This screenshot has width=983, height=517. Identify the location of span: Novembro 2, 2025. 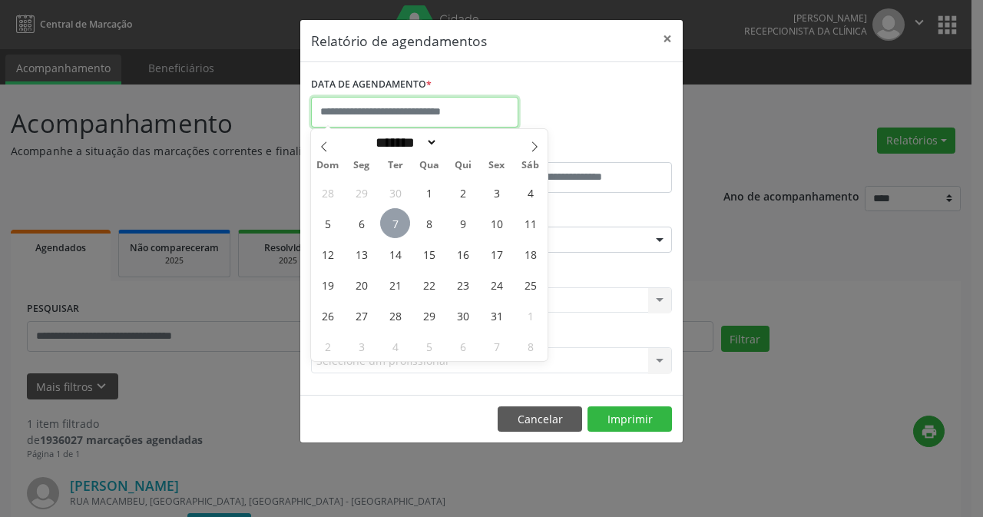
(327, 346).